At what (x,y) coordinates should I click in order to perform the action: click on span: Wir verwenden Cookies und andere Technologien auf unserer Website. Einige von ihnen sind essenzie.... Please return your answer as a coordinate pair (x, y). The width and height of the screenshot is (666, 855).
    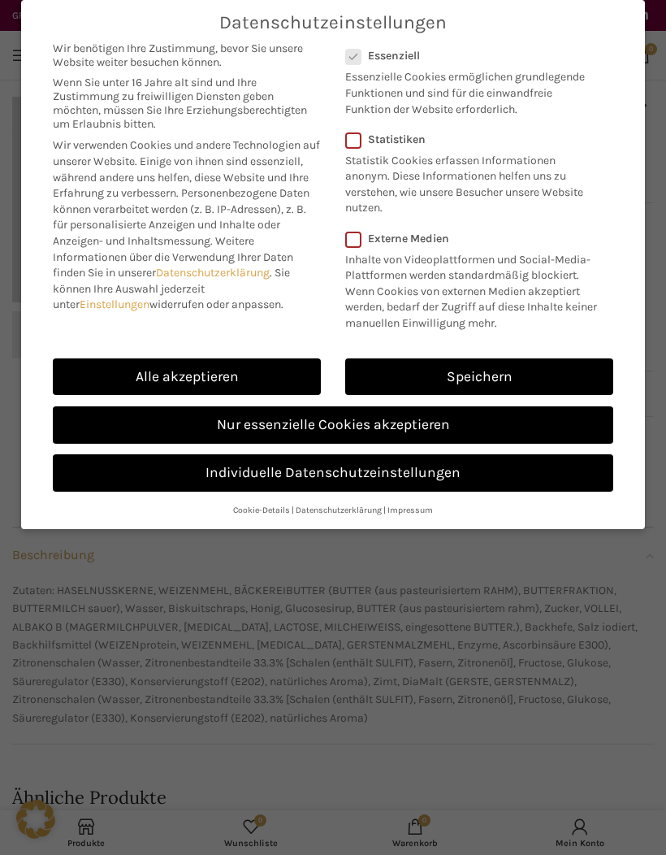
    Looking at the image, I should click on (186, 169).